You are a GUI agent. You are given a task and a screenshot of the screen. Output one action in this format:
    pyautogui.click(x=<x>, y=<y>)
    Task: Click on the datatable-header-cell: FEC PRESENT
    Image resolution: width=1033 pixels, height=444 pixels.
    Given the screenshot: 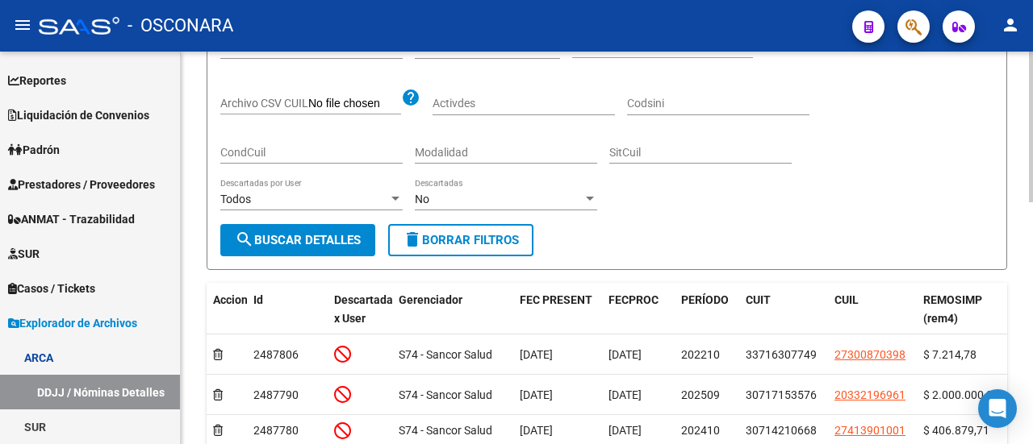 What is the action you would take?
    pyautogui.click(x=557, y=310)
    